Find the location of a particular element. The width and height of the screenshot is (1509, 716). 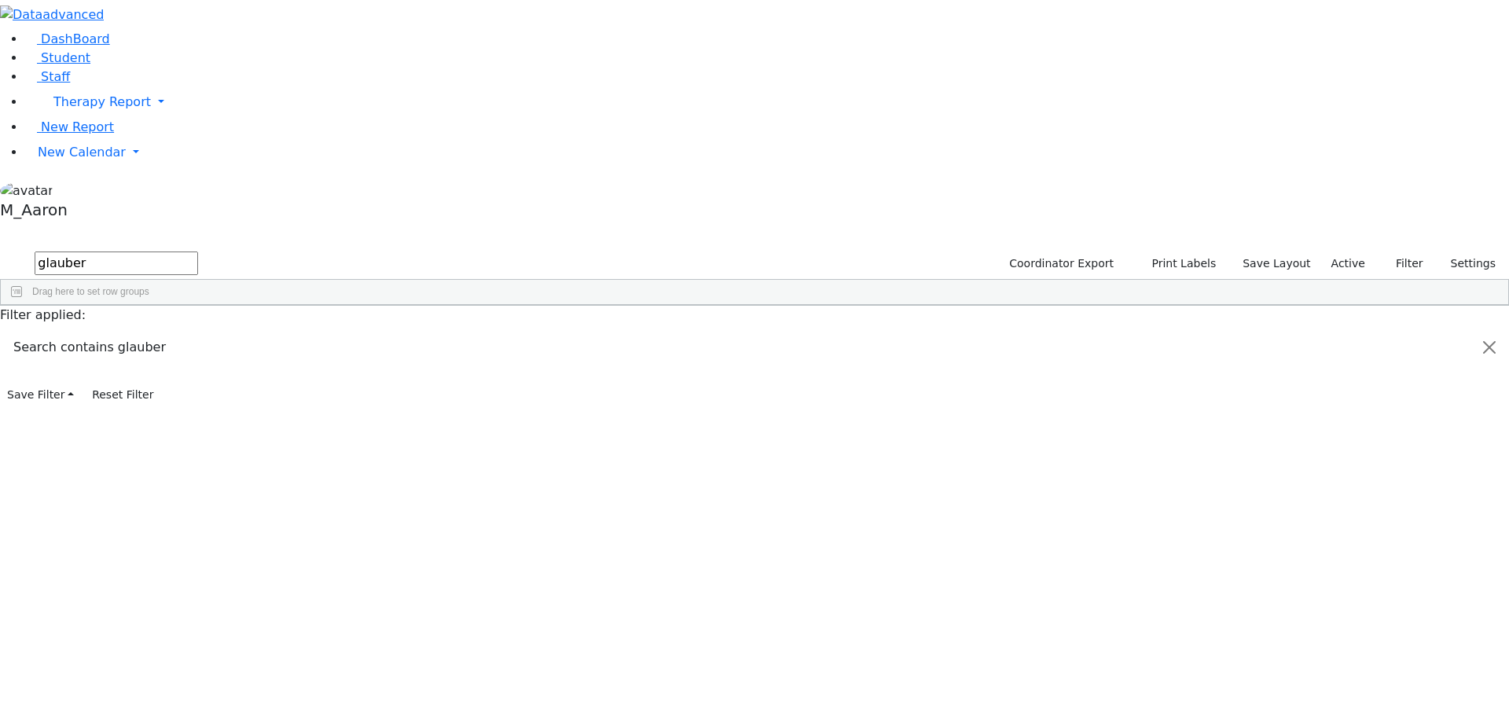

span: Student is located at coordinates (65, 57).